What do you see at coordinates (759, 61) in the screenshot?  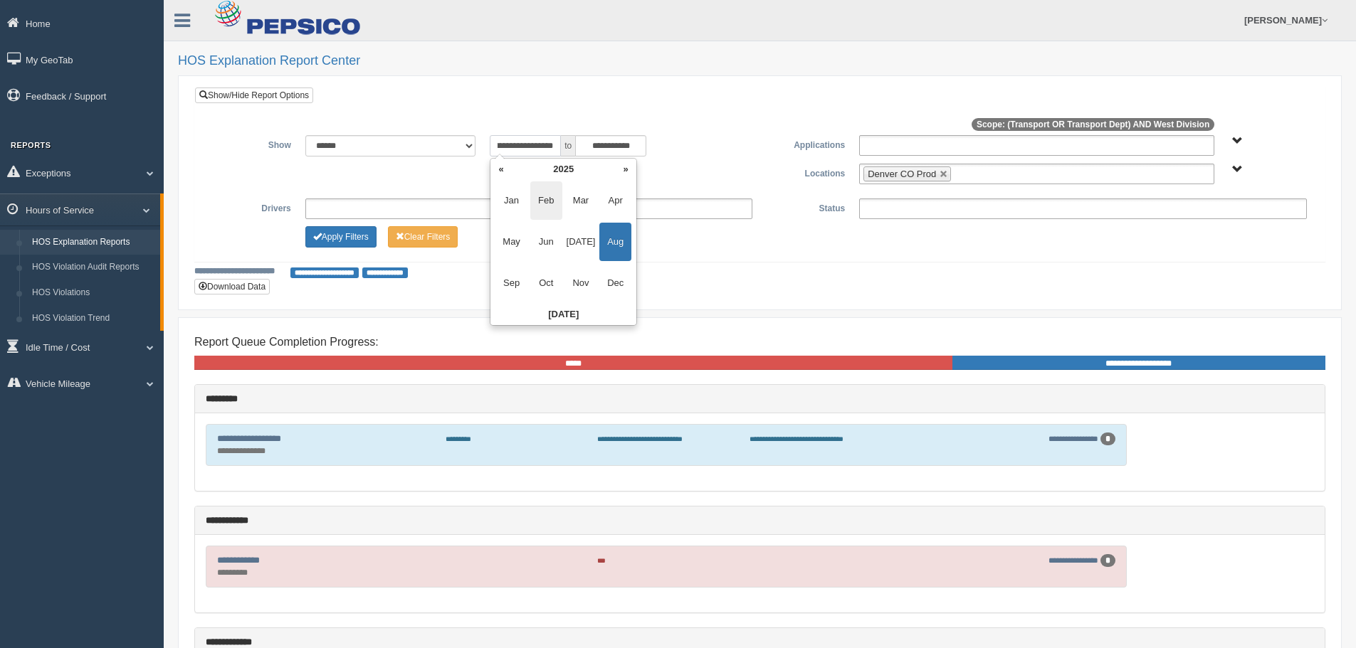 I see `h2: HOS Explanation Report Center` at bounding box center [759, 61].